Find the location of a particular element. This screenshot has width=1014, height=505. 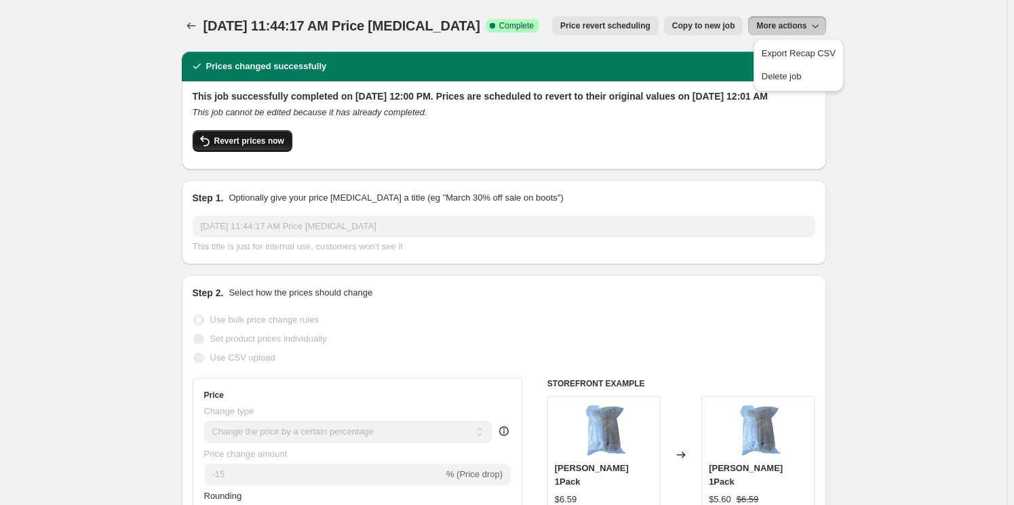

span: Revert prices now is located at coordinates (249, 141).